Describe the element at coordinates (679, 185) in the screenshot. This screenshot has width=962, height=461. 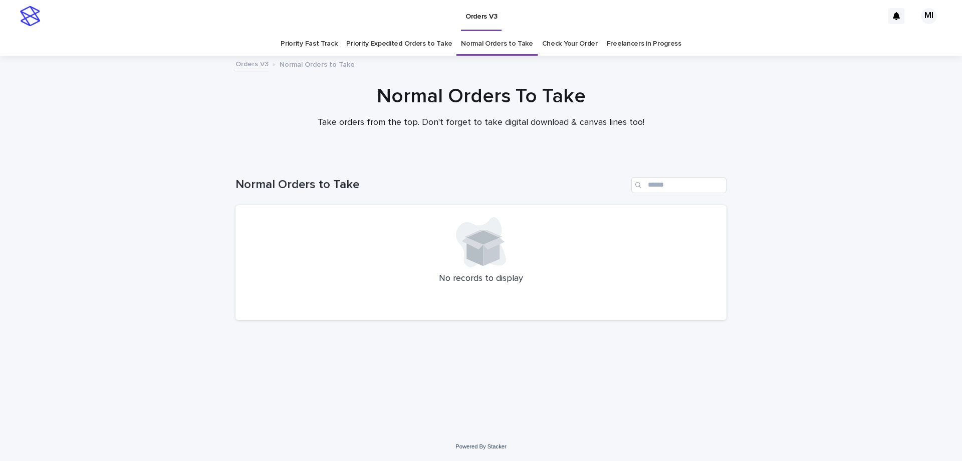
I see `input: Search` at that location.